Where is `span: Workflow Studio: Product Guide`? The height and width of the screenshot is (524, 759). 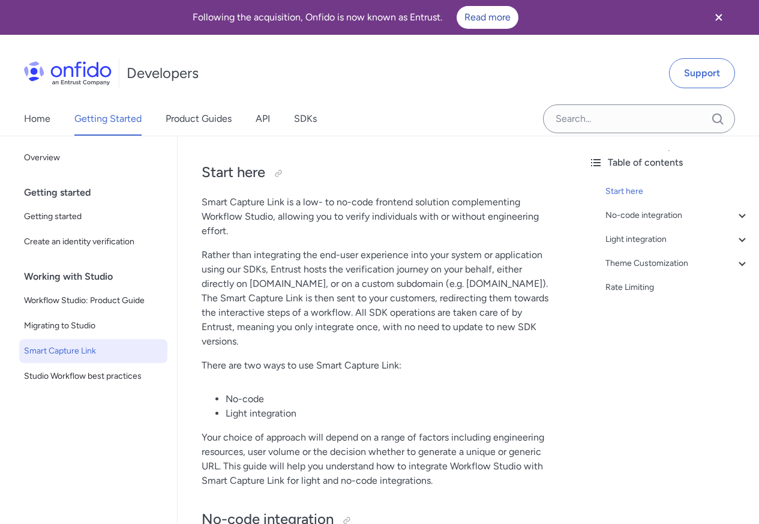 span: Workflow Studio: Product Guide is located at coordinates (93, 301).